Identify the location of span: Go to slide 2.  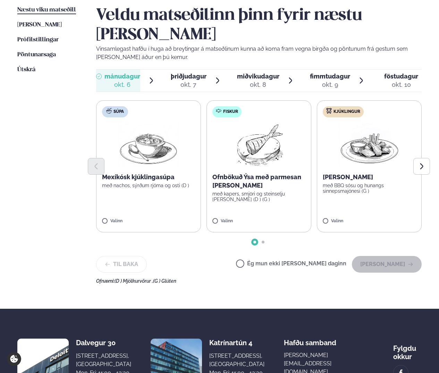
(263, 242).